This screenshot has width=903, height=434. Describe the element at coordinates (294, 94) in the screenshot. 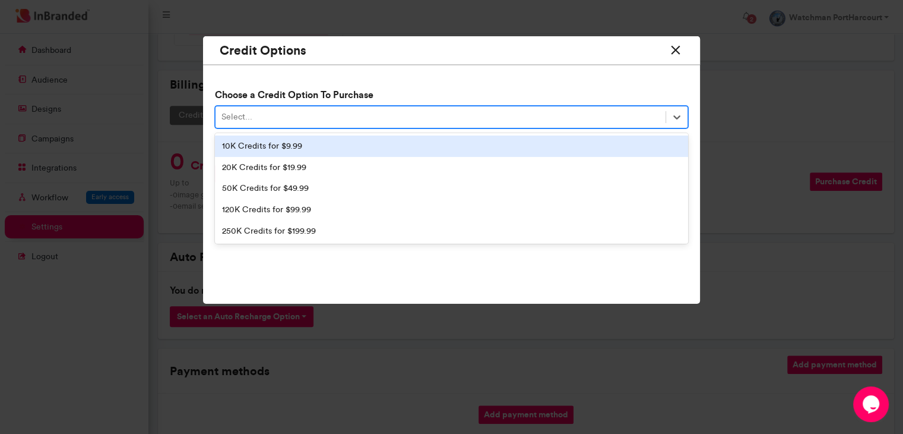

I see `label: Choose a Credit Option To Purchase` at that location.